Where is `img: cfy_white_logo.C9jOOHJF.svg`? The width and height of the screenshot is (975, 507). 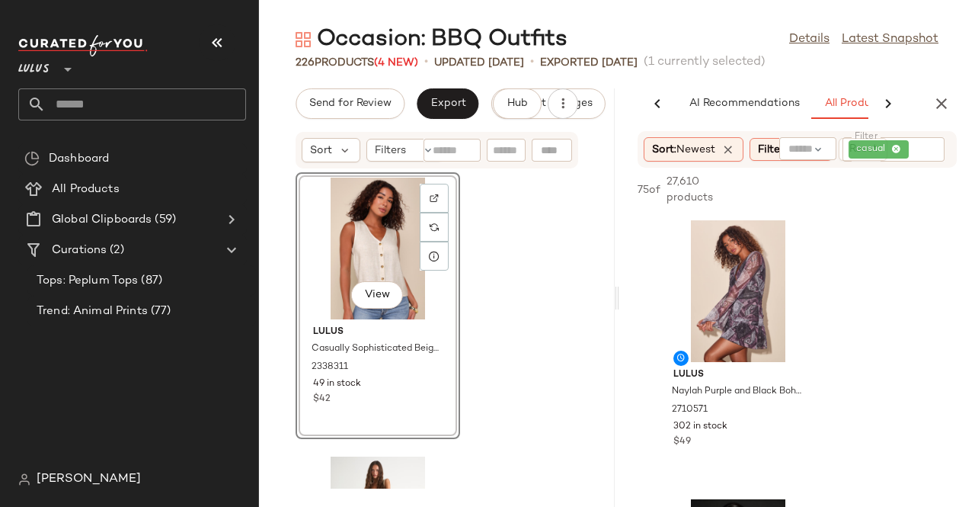 img: cfy_white_logo.C9jOOHJF.svg is located at coordinates (83, 46).